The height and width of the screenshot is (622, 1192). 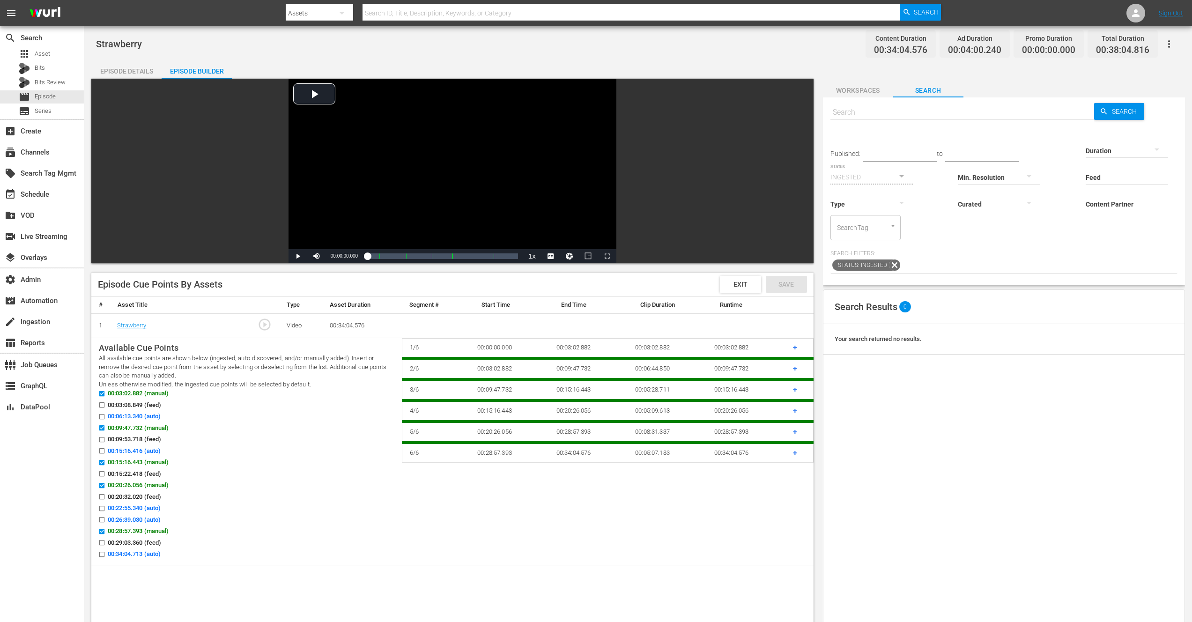 I want to click on span: VOD, so click(x=10, y=215).